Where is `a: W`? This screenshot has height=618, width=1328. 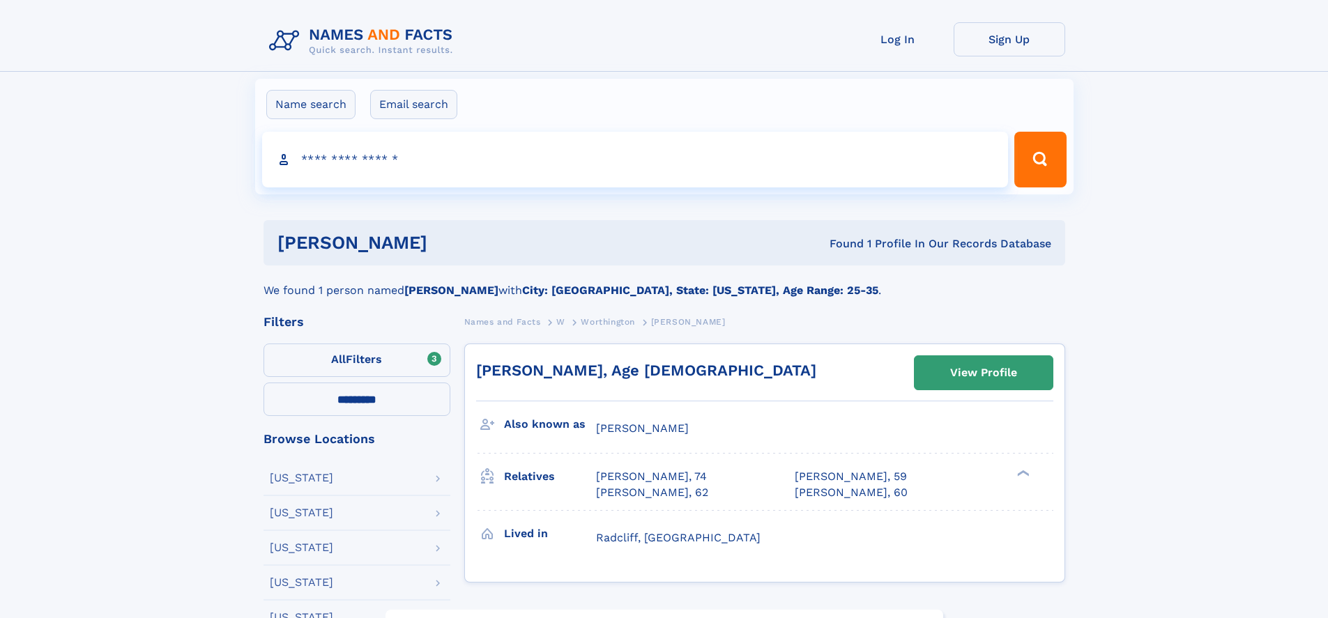 a: W is located at coordinates (560, 321).